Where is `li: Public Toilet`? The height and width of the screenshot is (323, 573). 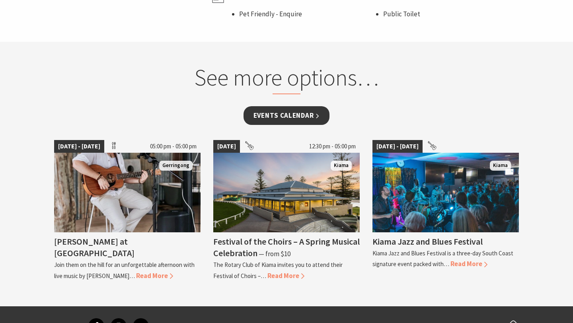 li: Public Toilet is located at coordinates (451, 14).